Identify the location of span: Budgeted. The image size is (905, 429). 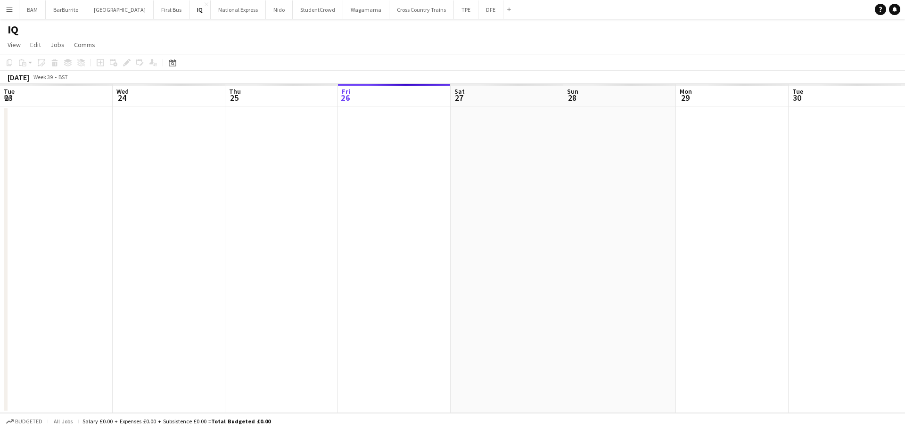
(29, 422).